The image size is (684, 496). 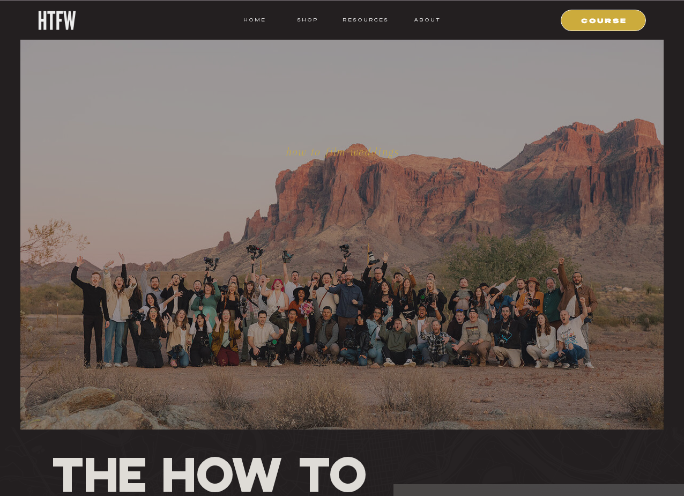 What do you see at coordinates (363, 20) in the screenshot?
I see `nav: resources` at bounding box center [363, 20].